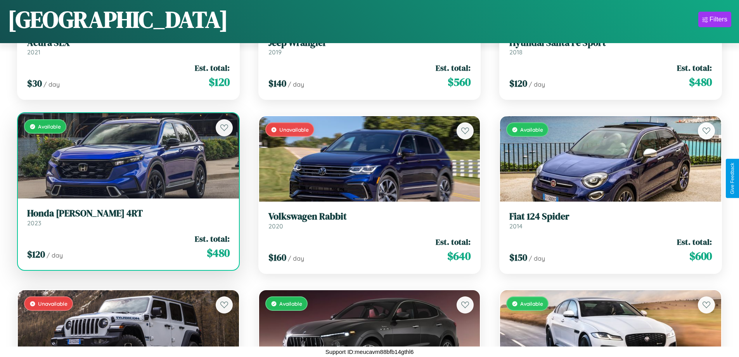 This screenshot has height=357, width=739. I want to click on h3: Fiat 124 Spider, so click(611, 216).